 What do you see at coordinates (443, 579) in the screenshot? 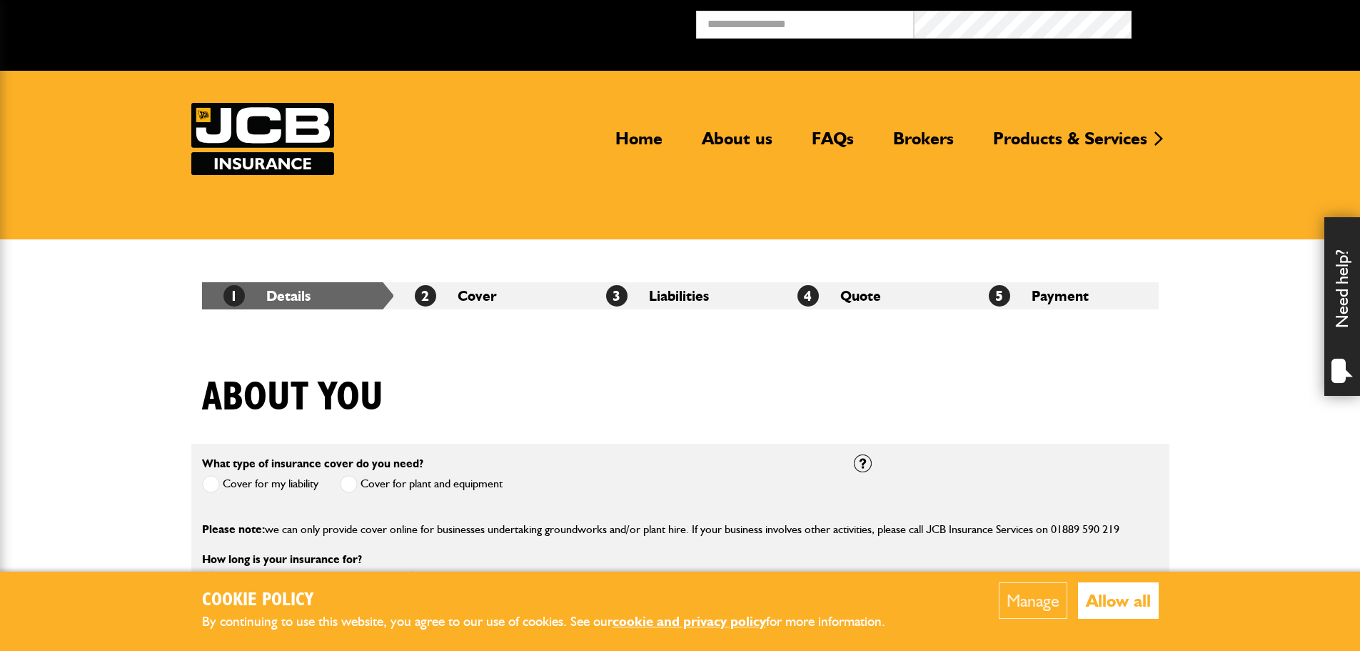
I see `label: Annual cover` at bounding box center [443, 579].